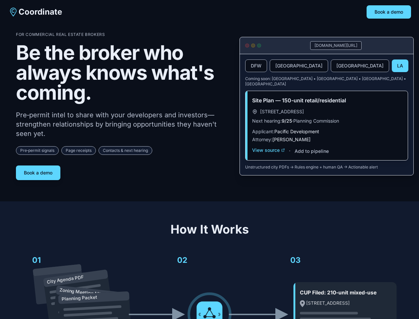 The width and height of the screenshot is (419, 319). I want to click on span: Coordinate, so click(40, 12).